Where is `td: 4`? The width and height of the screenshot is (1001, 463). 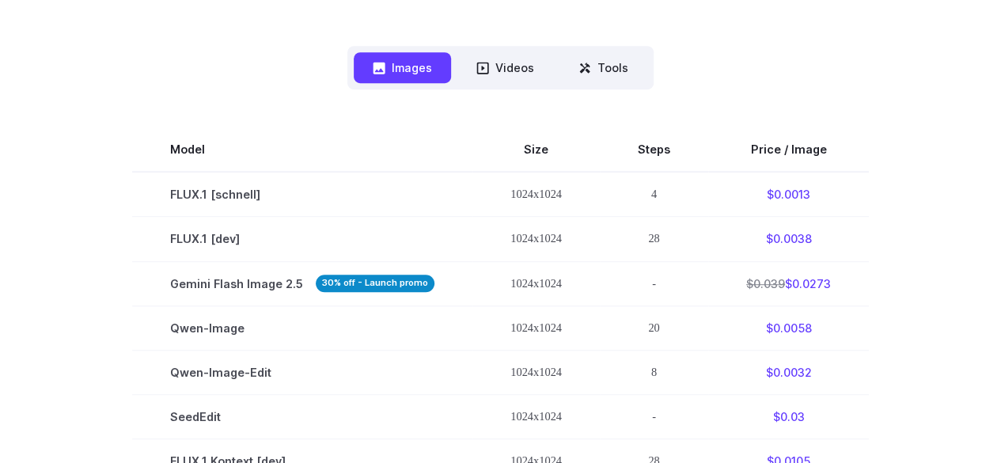
td: 4 is located at coordinates (654, 194).